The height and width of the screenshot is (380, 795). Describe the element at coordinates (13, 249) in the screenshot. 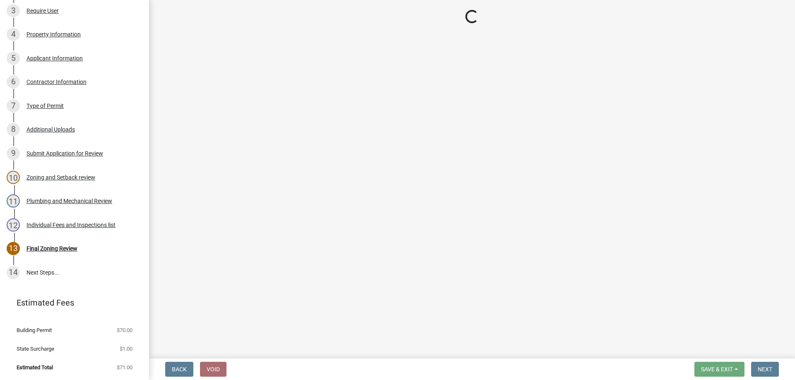

I see `div: 13` at that location.